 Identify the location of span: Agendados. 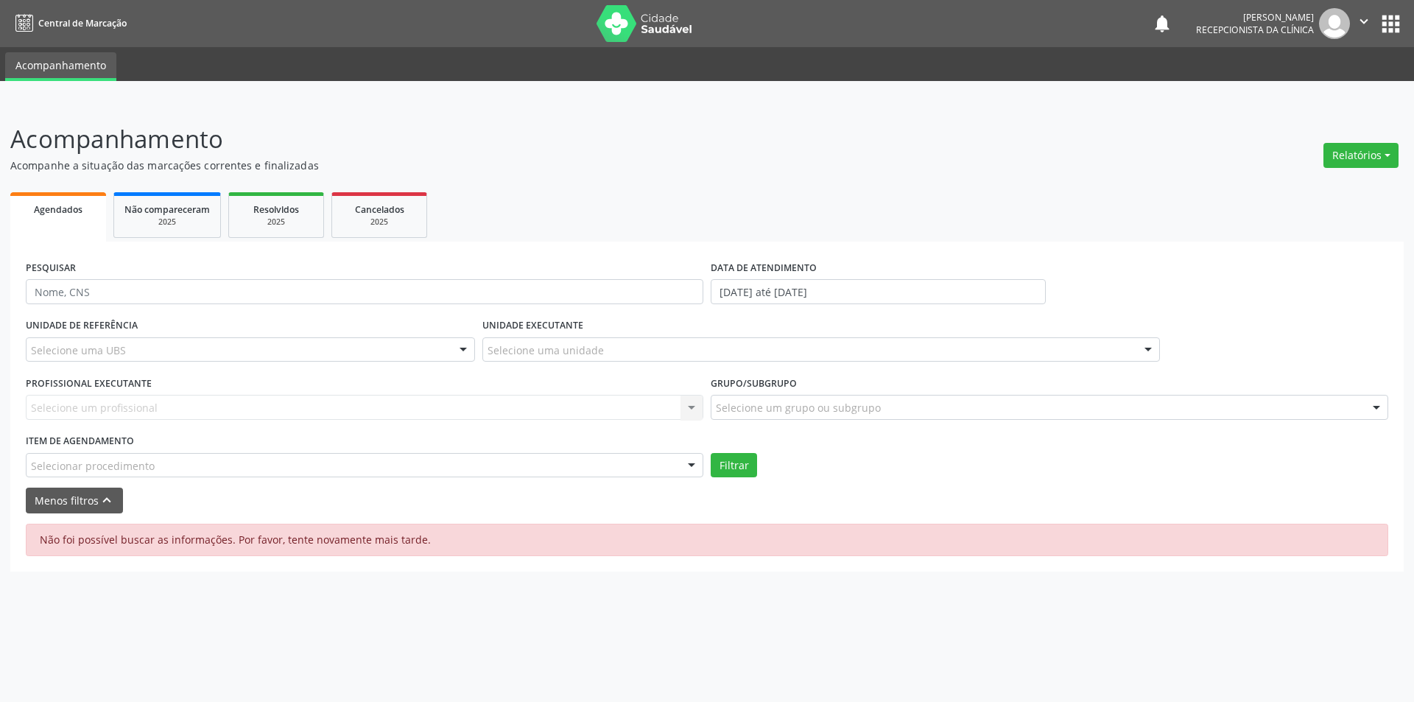
(58, 209).